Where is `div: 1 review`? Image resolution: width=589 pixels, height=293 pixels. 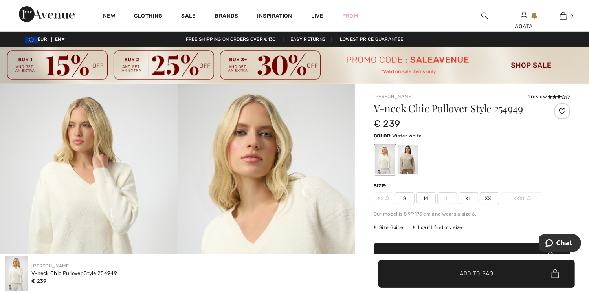 div: 1 review is located at coordinates (549, 97).